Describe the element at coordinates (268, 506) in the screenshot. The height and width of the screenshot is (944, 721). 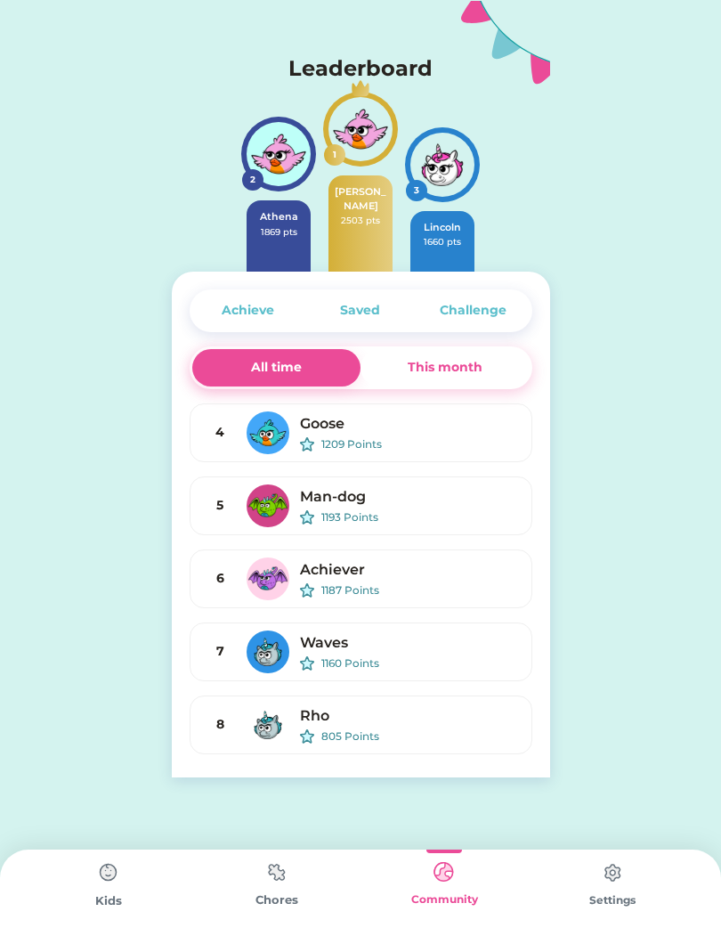
I see `img: MFN-Dragon-Green.svg` at that location.